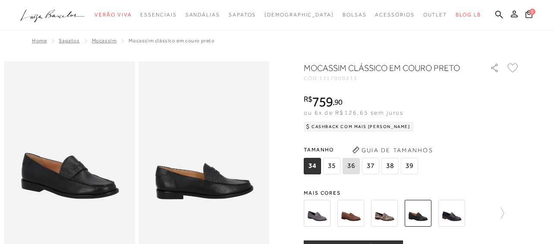 The height and width of the screenshot is (244, 554). I want to click on span: 34, so click(313, 166).